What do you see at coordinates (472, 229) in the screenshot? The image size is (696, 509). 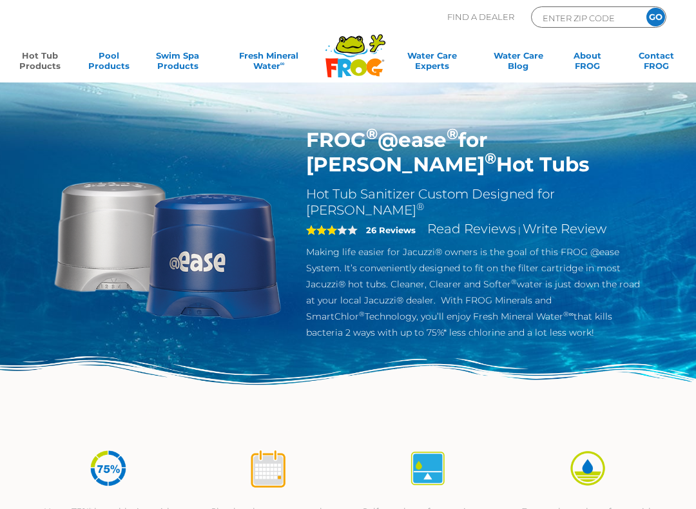 I see `a: Read Reviews` at bounding box center [472, 229].